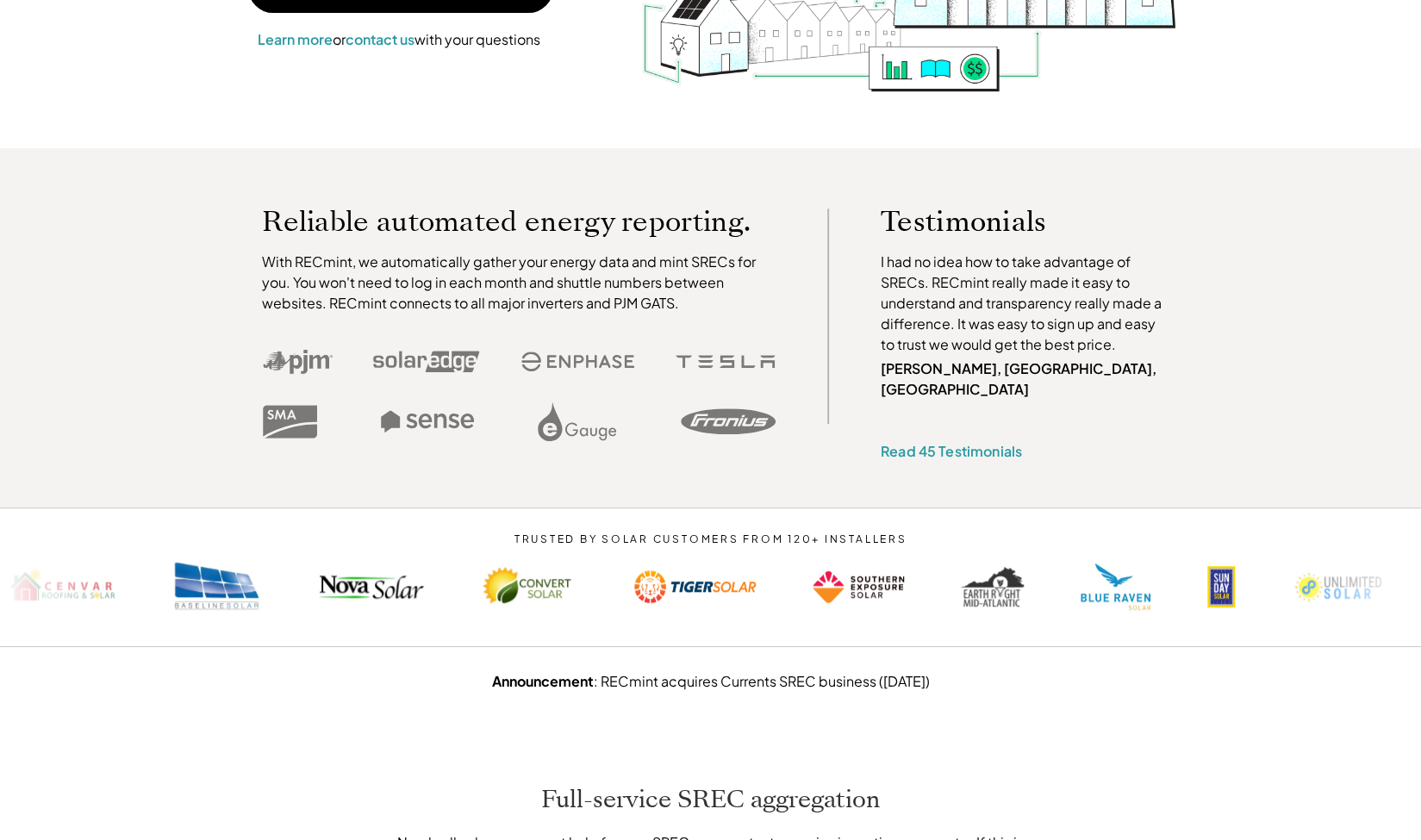 This screenshot has height=840, width=1421. What do you see at coordinates (518, 282) in the screenshot?
I see `p: With RECmint, we automatically gather your energy data and mint SRECs for you. You won't need to ...` at bounding box center [518, 282].